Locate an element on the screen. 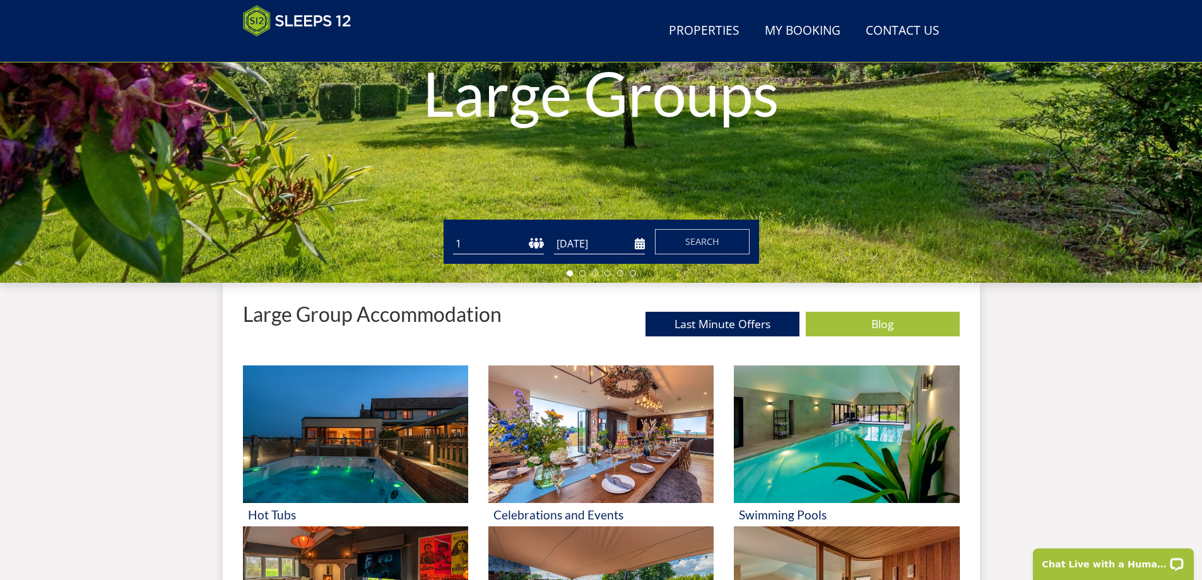  a: Last Minute Offers is located at coordinates (722, 324).